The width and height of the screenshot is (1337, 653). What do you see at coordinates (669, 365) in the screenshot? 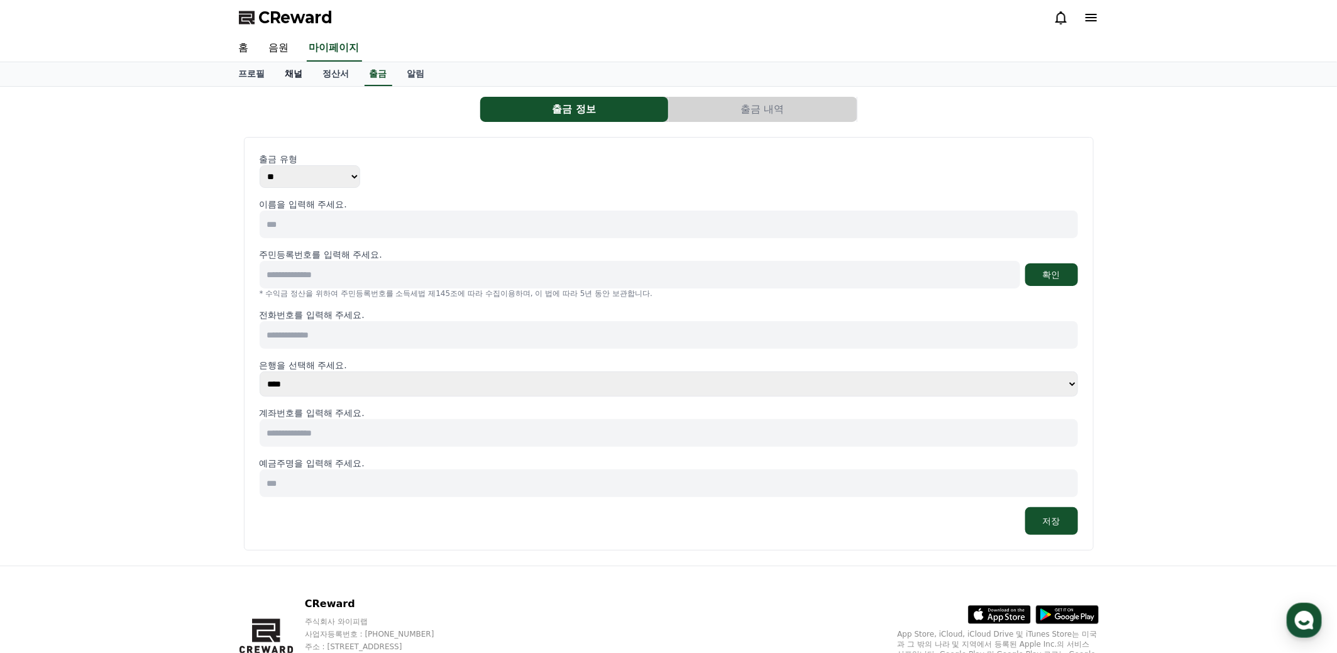
I see `p: 은행을 선택해 주세요.` at bounding box center [669, 365].